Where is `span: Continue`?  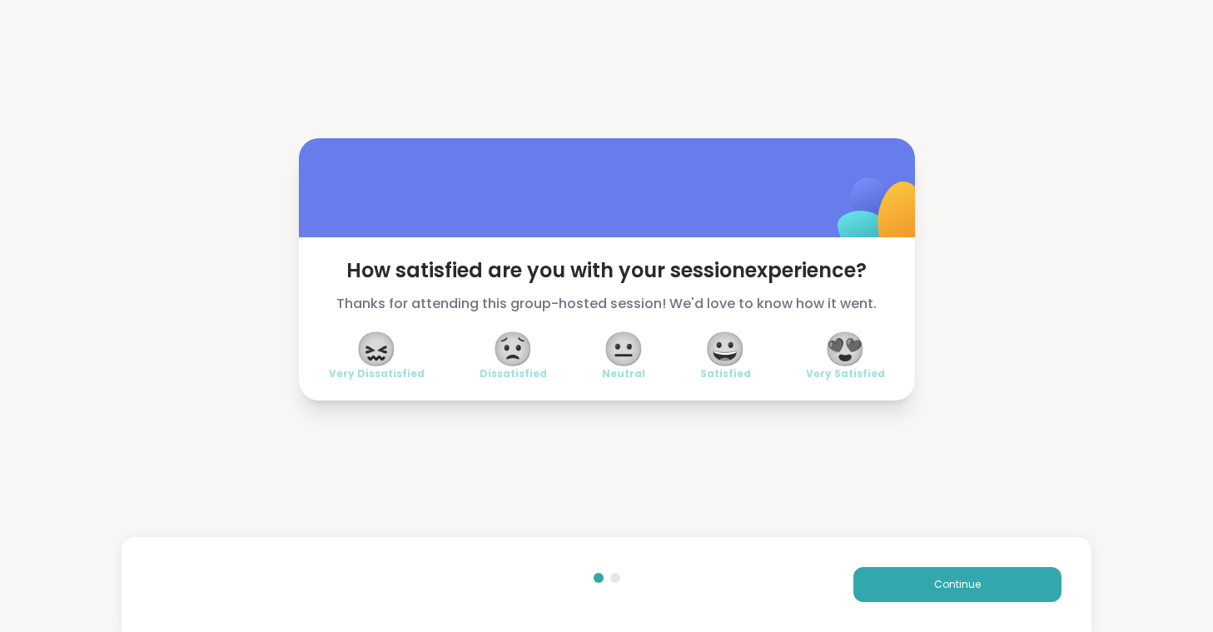
span: Continue is located at coordinates (957, 584).